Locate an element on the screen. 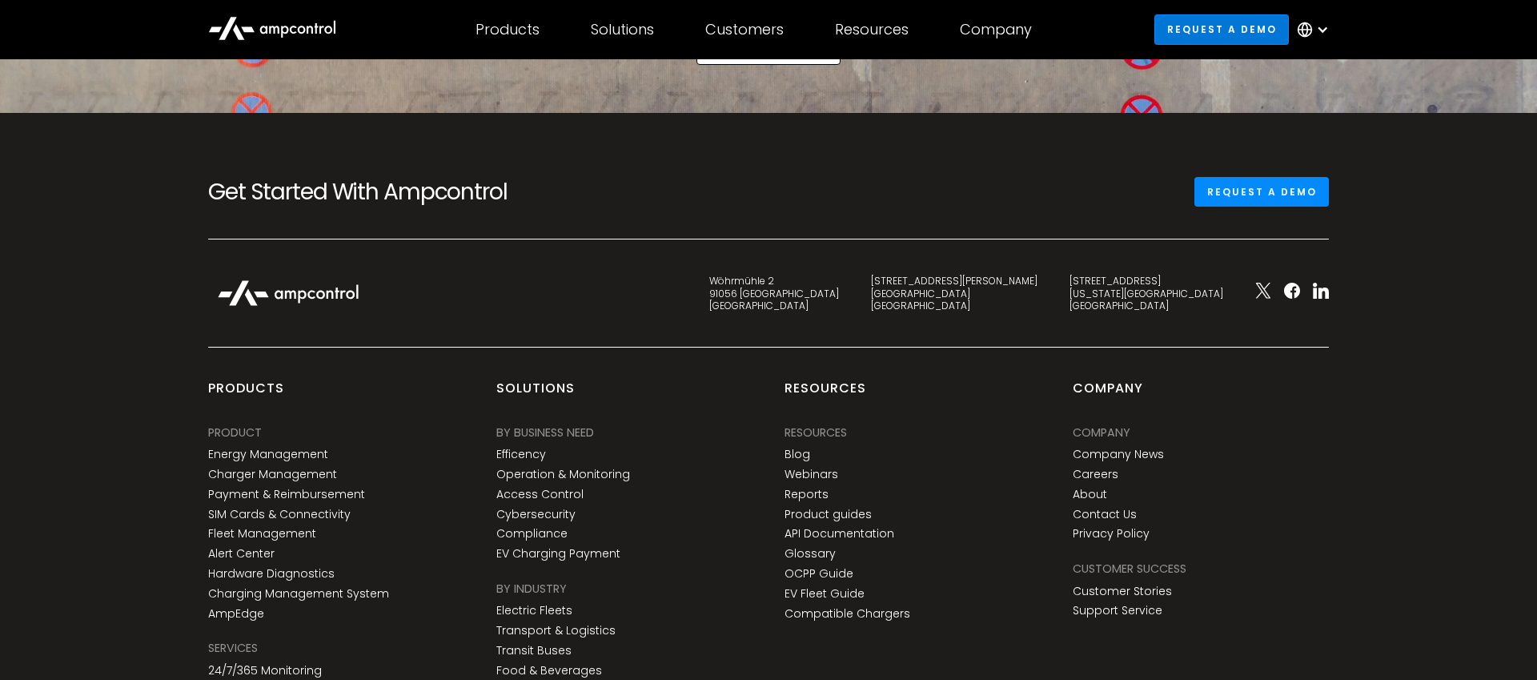 The image size is (1537, 680). a: Hardware Diagnostics is located at coordinates (271, 573).